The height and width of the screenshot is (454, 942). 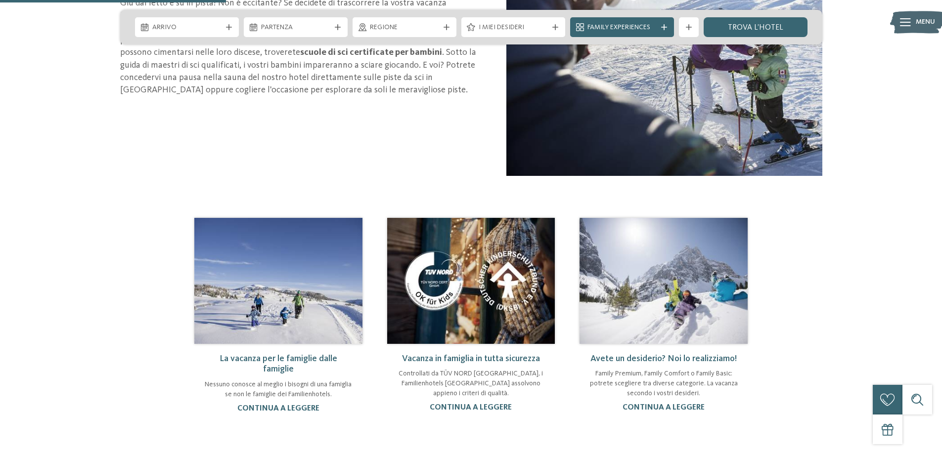 What do you see at coordinates (187, 28) in the screenshot?
I see `span: Arrivo` at bounding box center [187, 28].